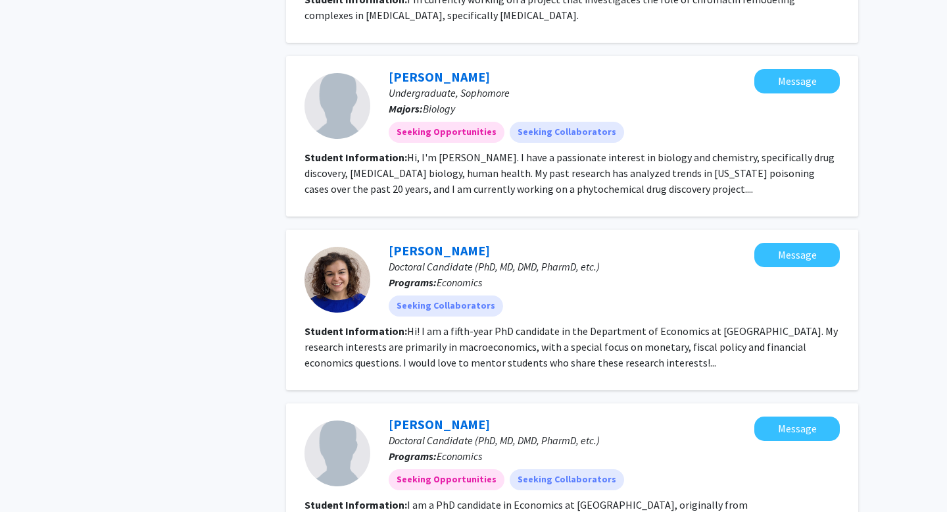 This screenshot has height=512, width=947. I want to click on span: Undergraduate, Sophomore, so click(449, 93).